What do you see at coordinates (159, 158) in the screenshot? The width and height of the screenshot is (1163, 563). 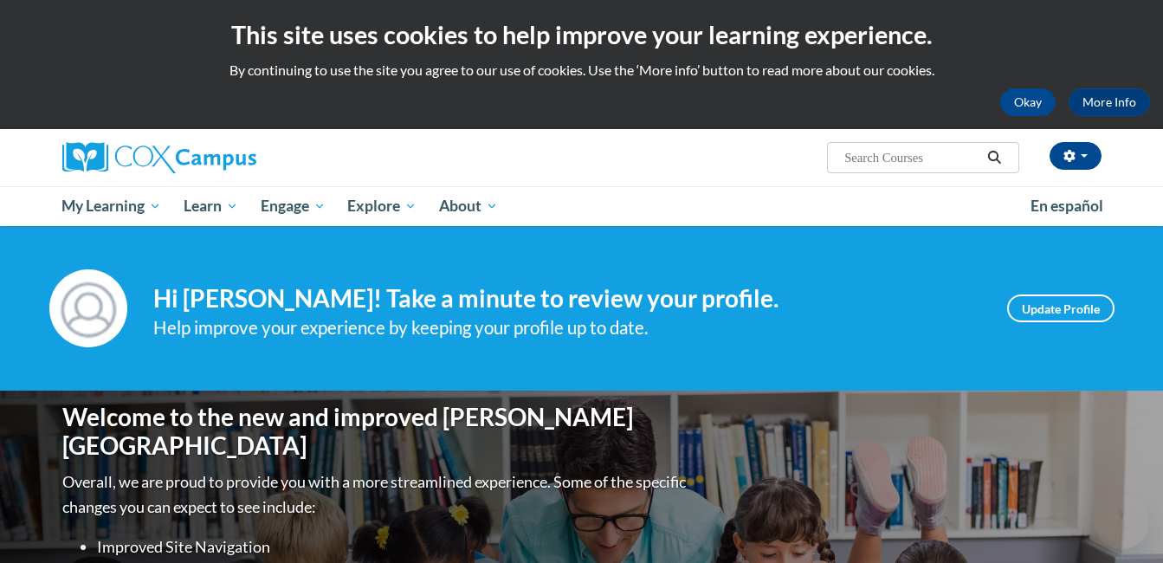 I see `img: Cox Campus` at bounding box center [159, 158].